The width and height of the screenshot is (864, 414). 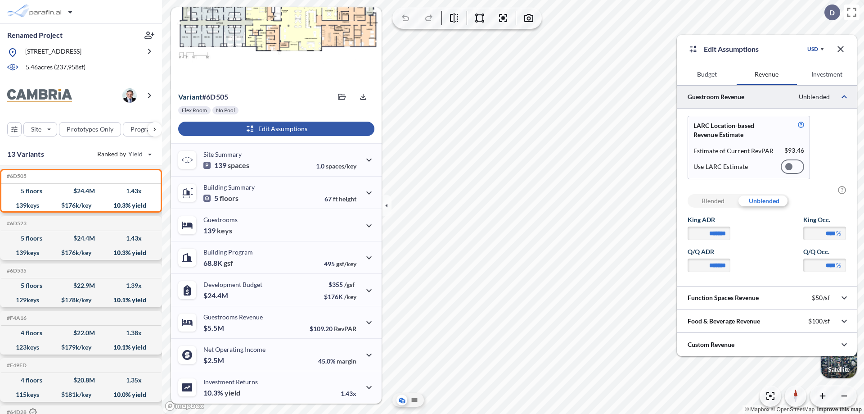 What do you see at coordinates (228, 252) in the screenshot?
I see `p: Building Program` at bounding box center [228, 252].